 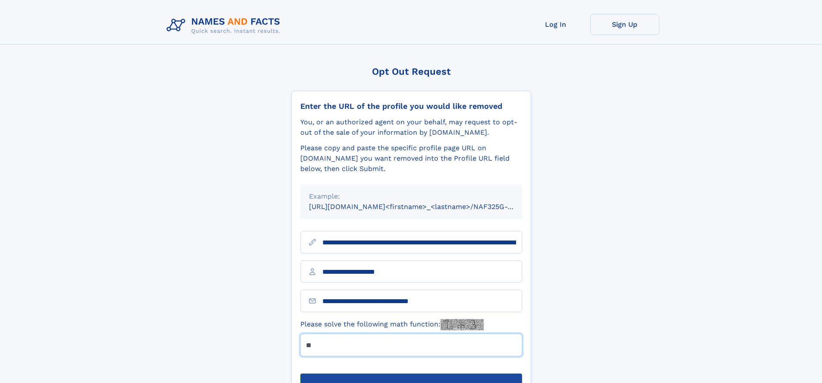 What do you see at coordinates (411, 196) in the screenshot?
I see `div: Example:` at bounding box center [411, 196].